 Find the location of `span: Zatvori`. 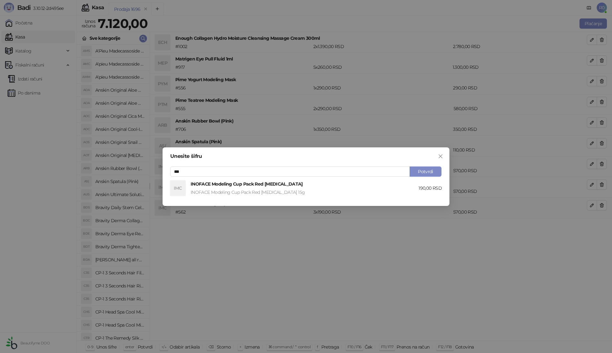

span: Zatvori is located at coordinates (440, 156).